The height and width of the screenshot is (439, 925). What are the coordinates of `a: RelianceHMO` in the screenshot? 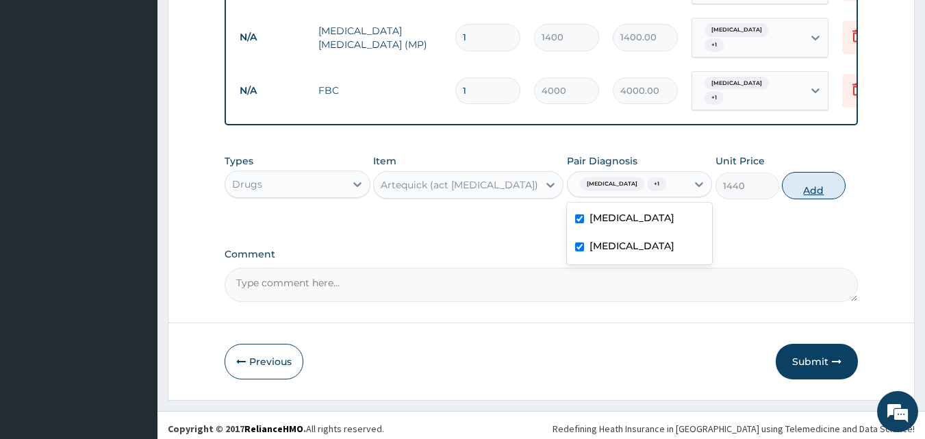 It's located at (274, 429).